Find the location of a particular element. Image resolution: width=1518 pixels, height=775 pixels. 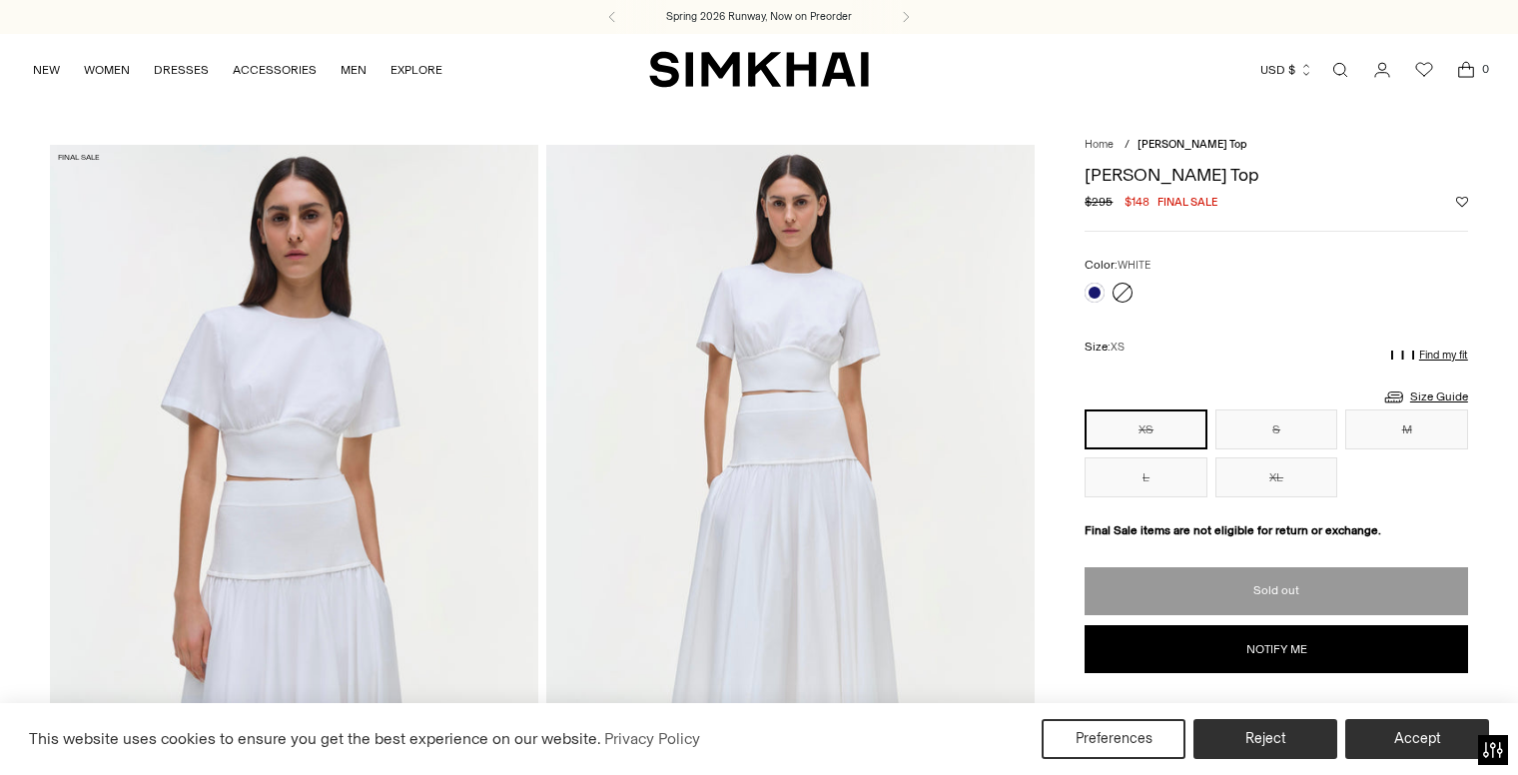

a: Open search modal is located at coordinates (1340, 70).